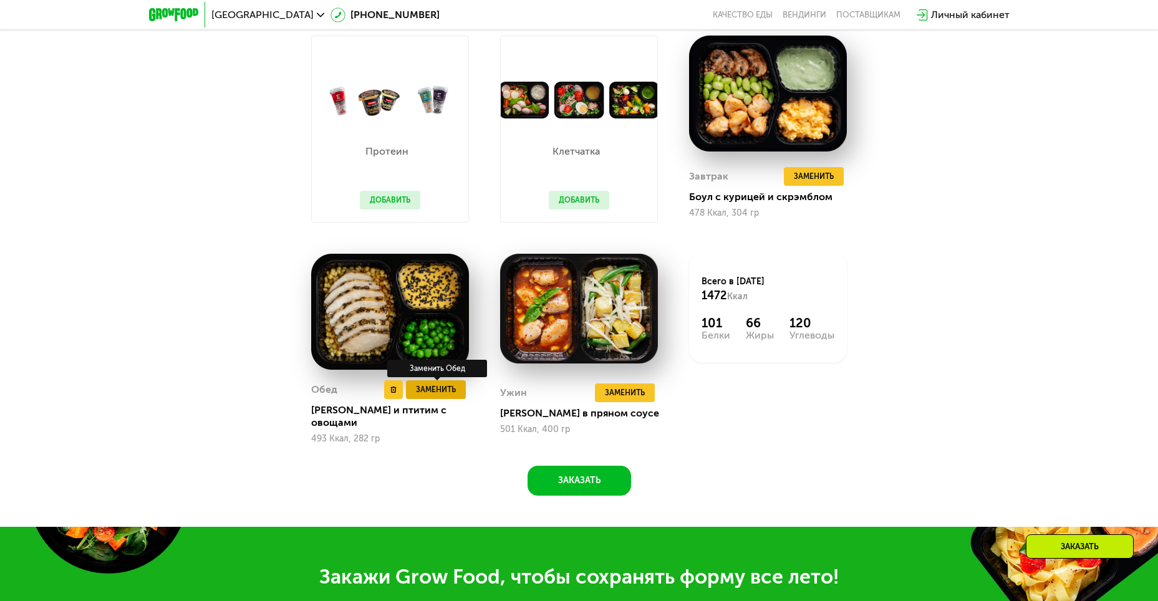 The width and height of the screenshot is (1158, 601). I want to click on div: Углеводы, so click(812, 335).